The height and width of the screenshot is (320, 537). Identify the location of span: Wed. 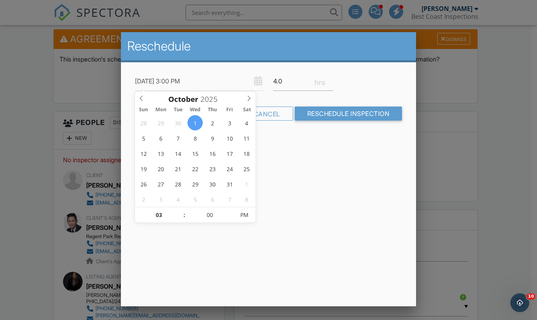
(195, 110).